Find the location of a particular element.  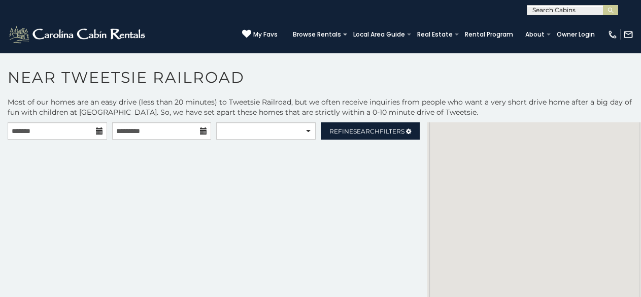

span: Search is located at coordinates (366, 131).